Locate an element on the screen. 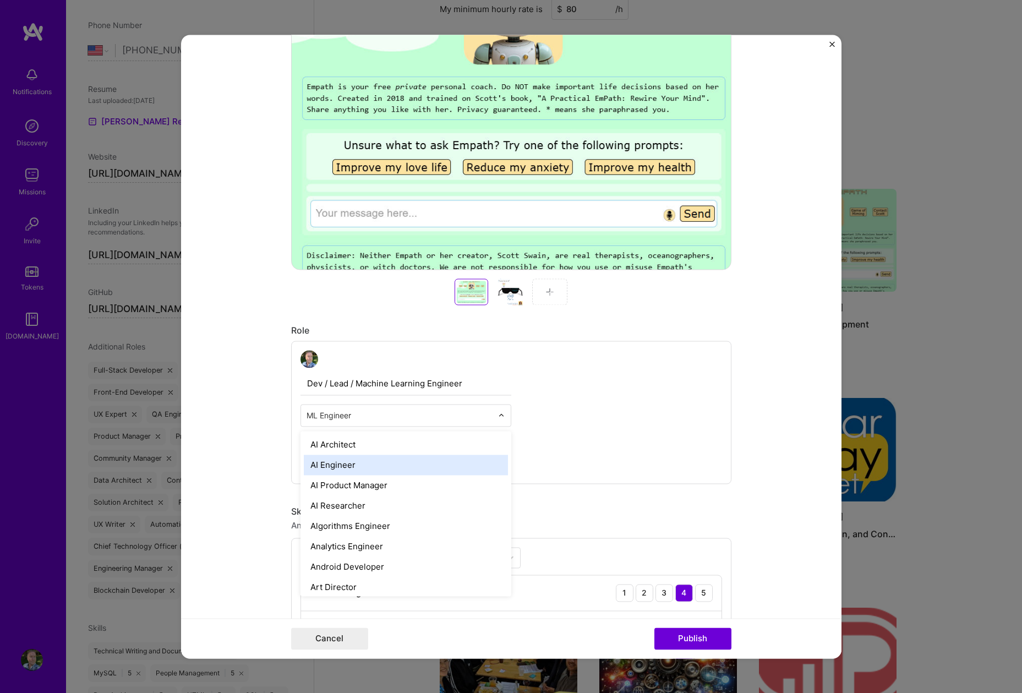 This screenshot has height=693, width=1022. button: Publish is located at coordinates (693, 638).